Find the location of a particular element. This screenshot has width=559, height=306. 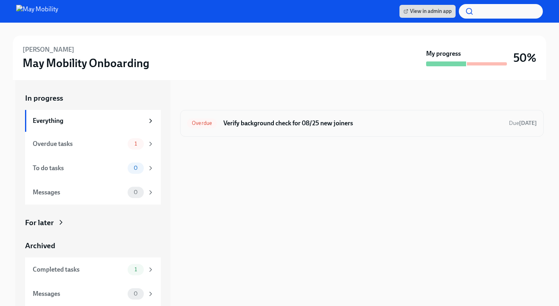

div: Overdue tasks is located at coordinates (78, 144).